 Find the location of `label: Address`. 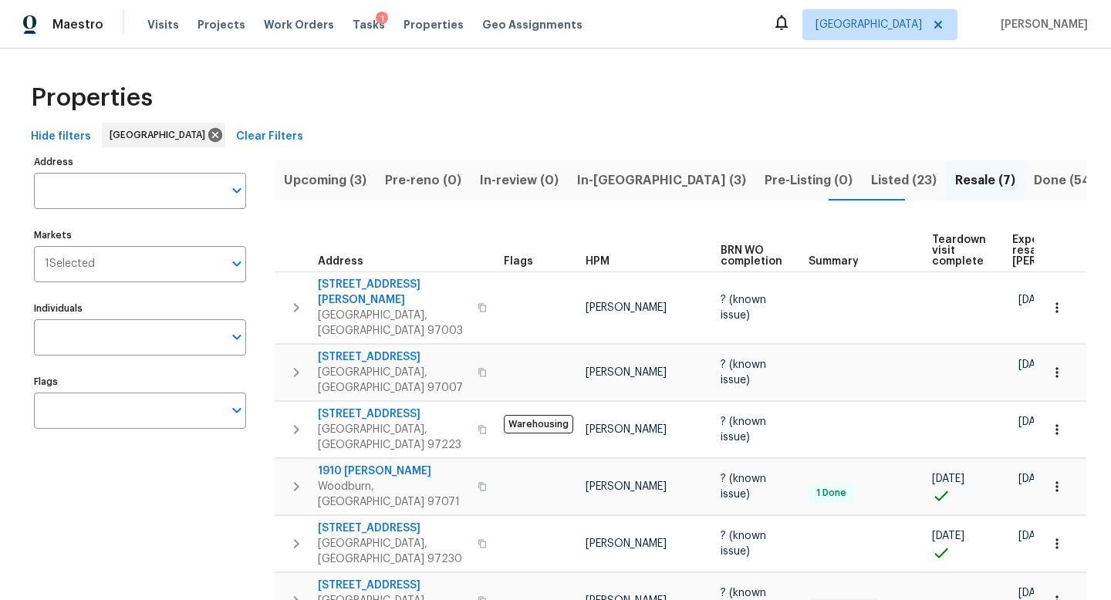

label: Address is located at coordinates (140, 162).